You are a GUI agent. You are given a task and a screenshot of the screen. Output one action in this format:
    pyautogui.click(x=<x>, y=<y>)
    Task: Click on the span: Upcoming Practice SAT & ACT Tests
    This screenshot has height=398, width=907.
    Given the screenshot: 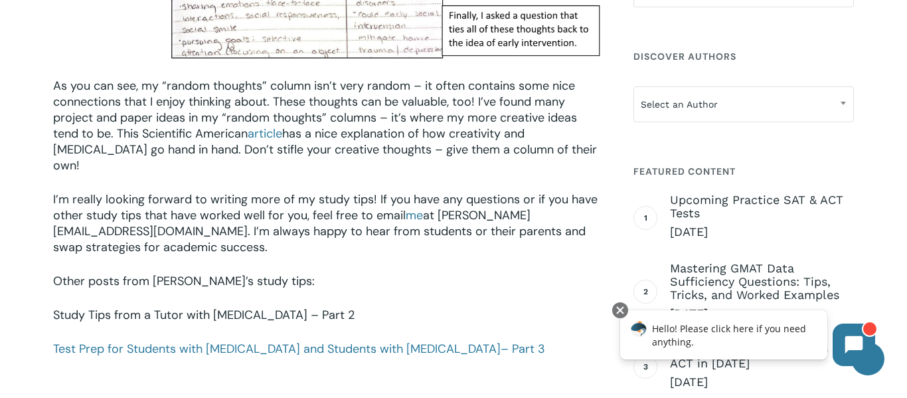 What is the action you would take?
    pyautogui.click(x=762, y=207)
    